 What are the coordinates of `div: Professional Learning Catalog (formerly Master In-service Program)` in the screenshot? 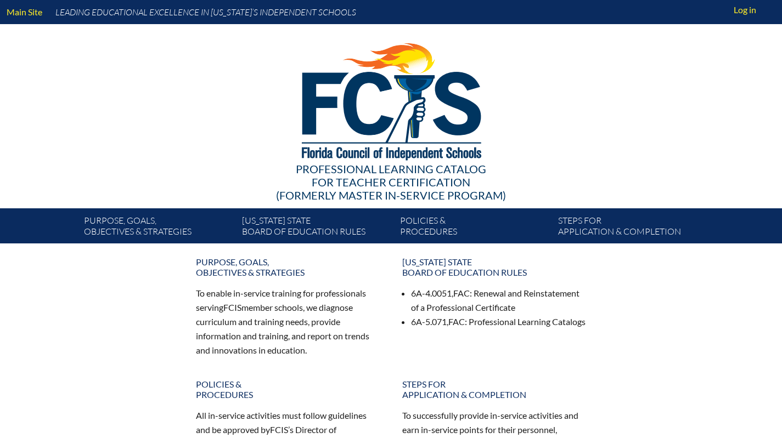 It's located at (391, 182).